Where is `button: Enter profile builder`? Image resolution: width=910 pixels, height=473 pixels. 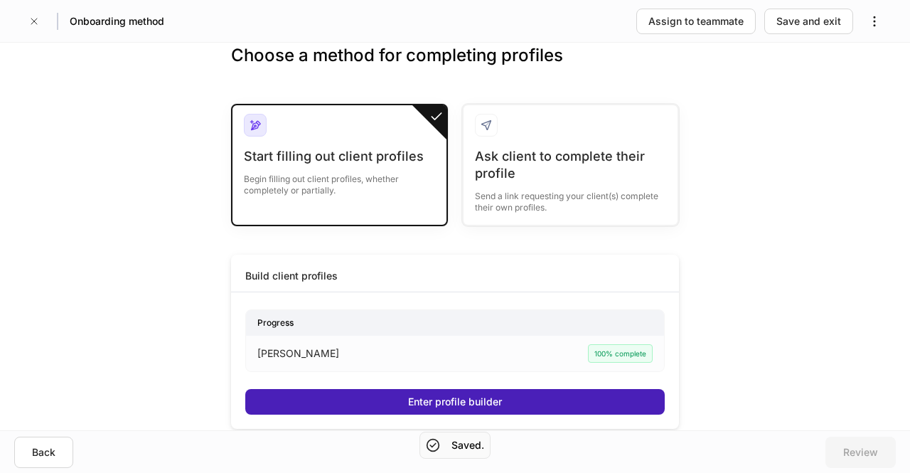 button: Enter profile builder is located at coordinates (455, 402).